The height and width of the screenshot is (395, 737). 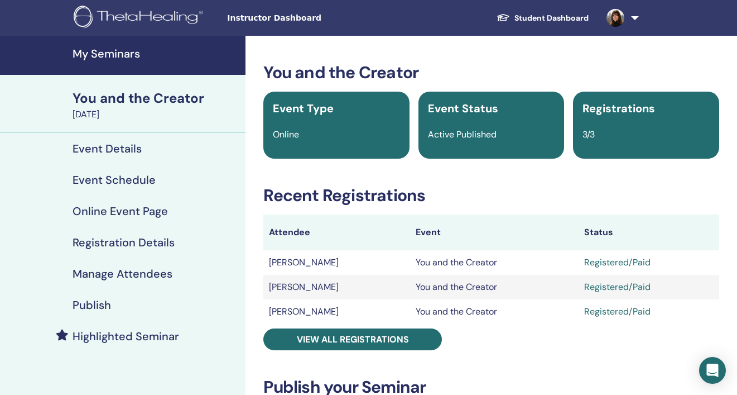 I want to click on a: View all registrations, so click(x=353, y=339).